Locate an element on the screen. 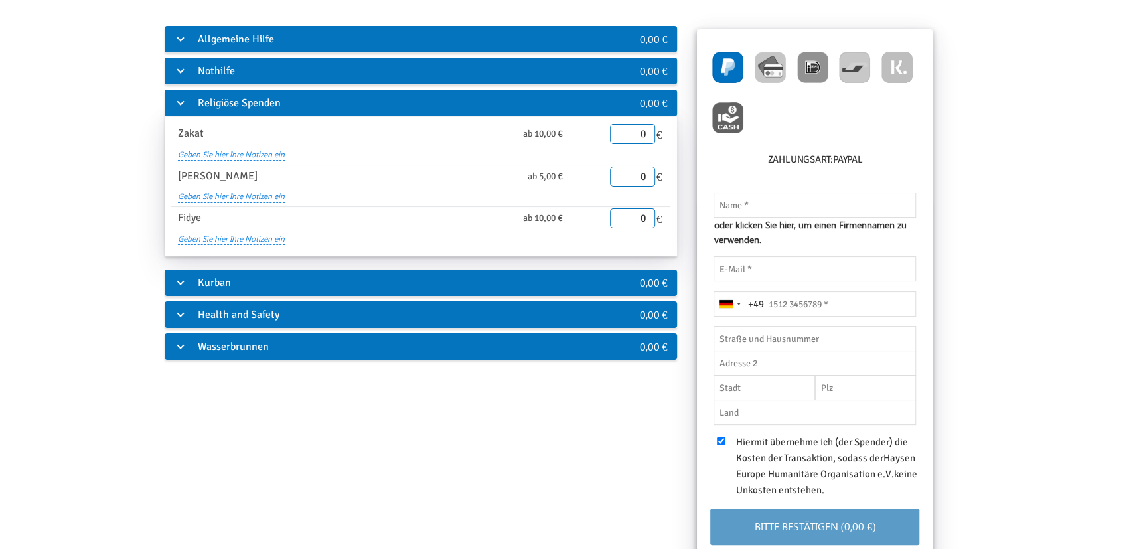 Image resolution: width=1133 pixels, height=549 pixels. input: Adresse 2 is located at coordinates (815, 363).